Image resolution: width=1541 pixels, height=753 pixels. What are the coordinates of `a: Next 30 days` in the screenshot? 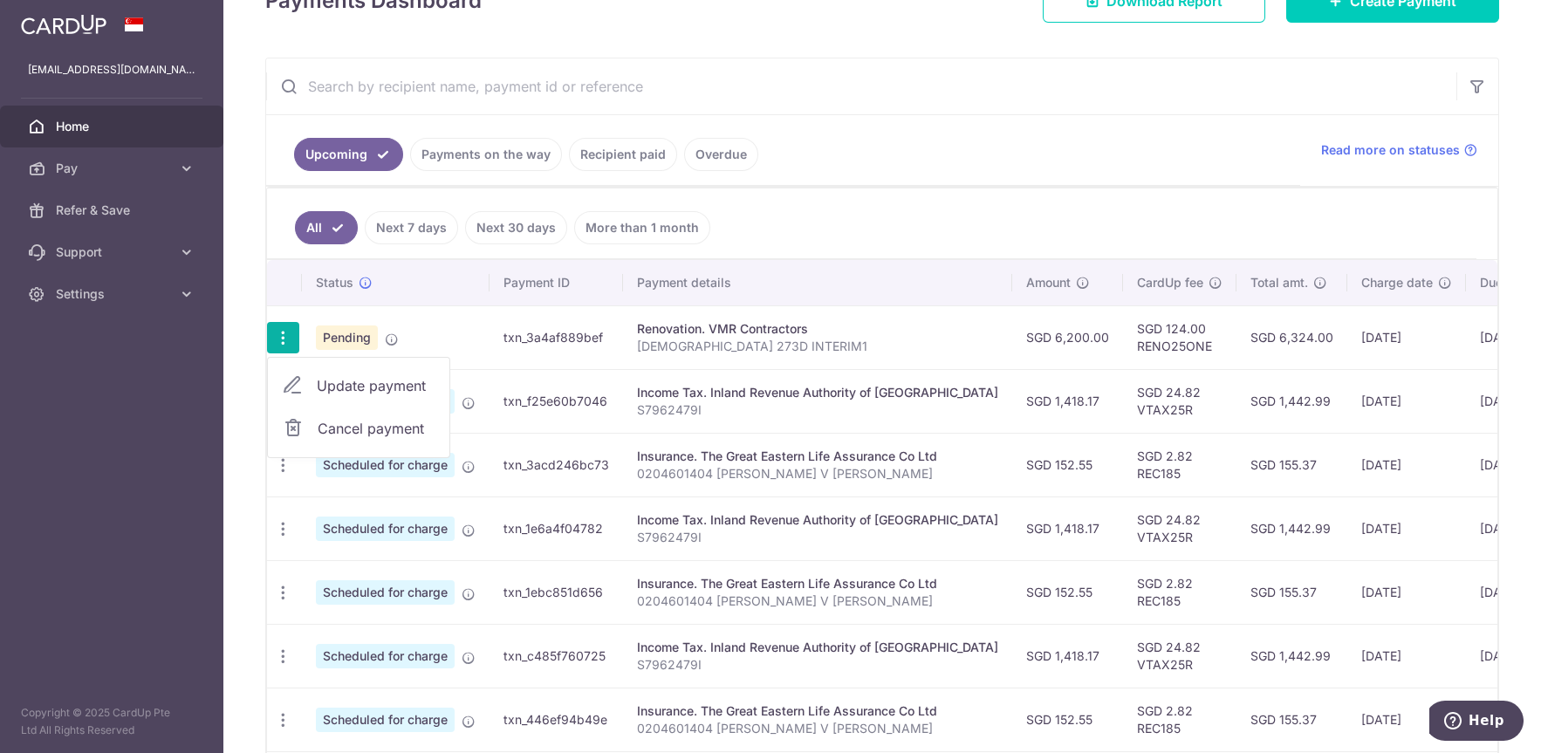 It's located at (516, 228).